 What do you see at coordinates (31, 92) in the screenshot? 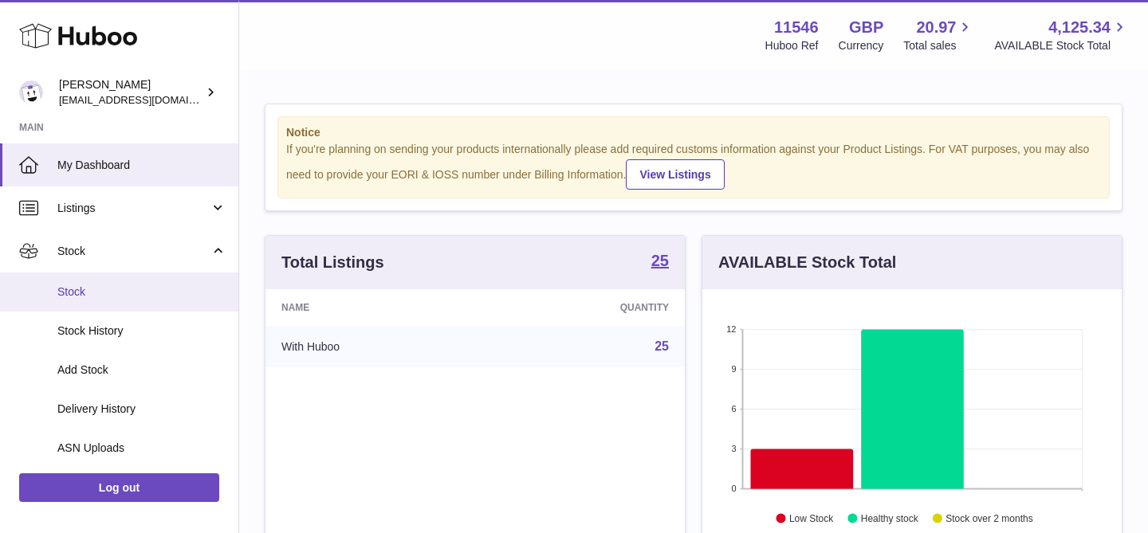
I see `img: Info@stpalo.com` at bounding box center [31, 92].